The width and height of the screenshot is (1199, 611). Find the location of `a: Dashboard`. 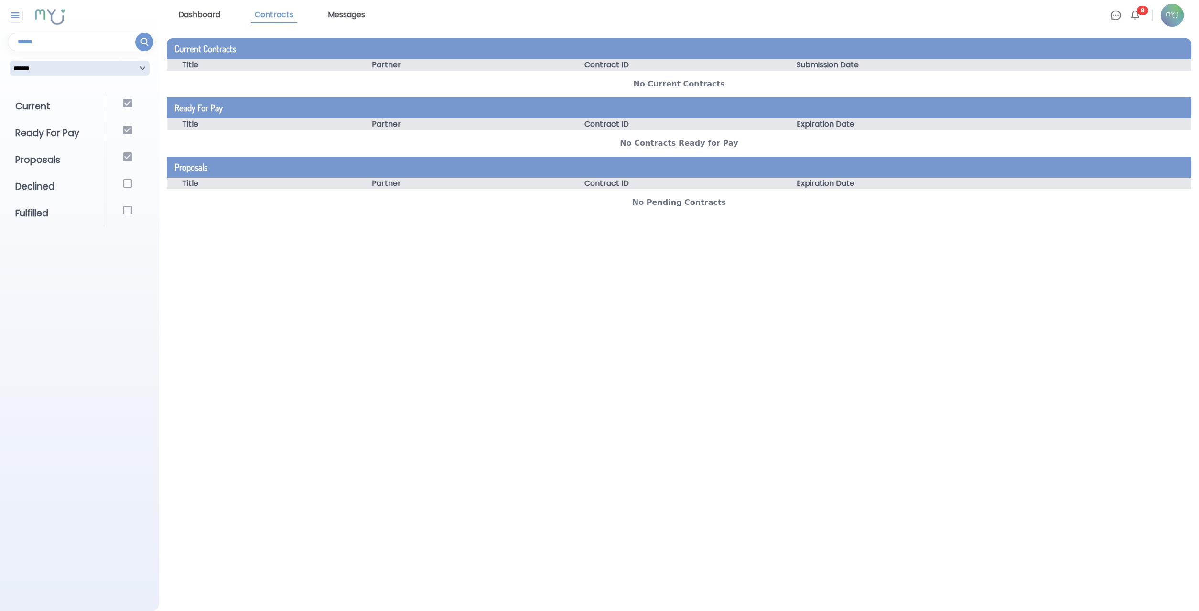

a: Dashboard is located at coordinates (199, 15).